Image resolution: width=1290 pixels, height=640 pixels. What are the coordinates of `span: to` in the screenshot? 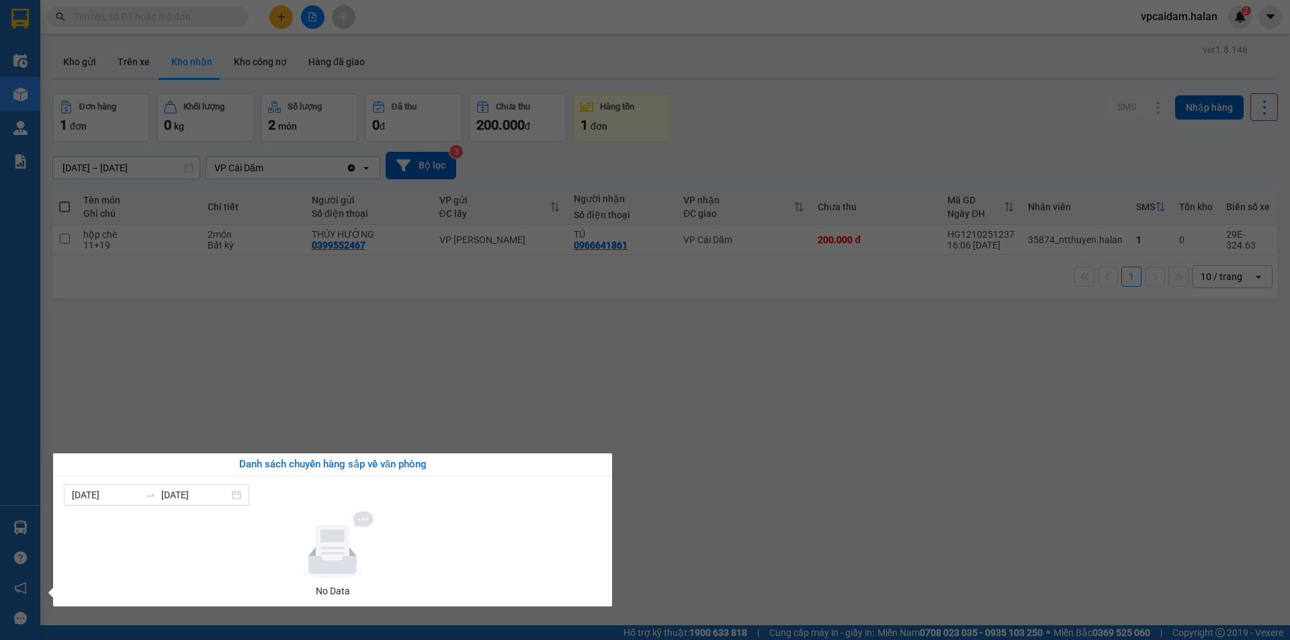 It's located at (151, 495).